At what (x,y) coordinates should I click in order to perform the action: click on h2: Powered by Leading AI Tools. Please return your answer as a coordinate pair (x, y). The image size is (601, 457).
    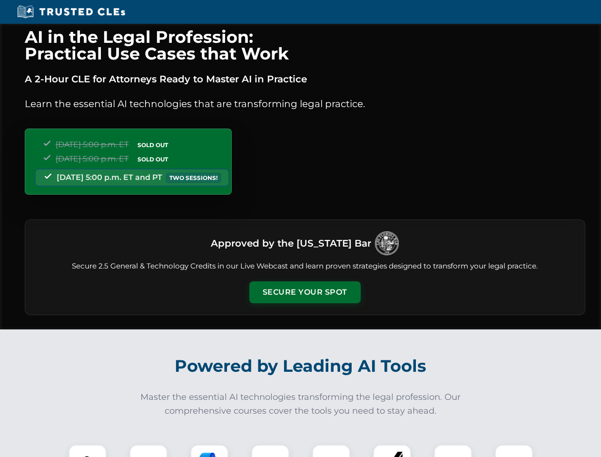
    Looking at the image, I should click on (301, 366).